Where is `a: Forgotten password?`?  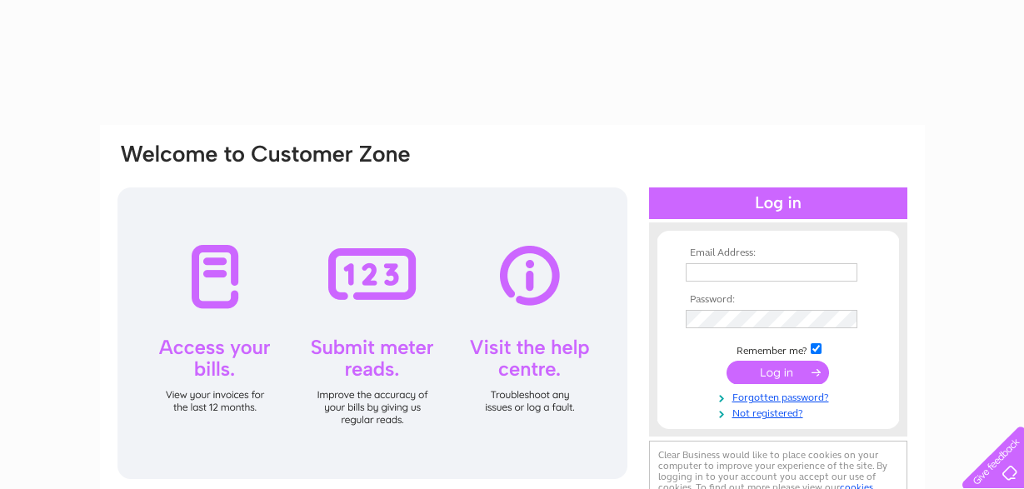 a: Forgotten password? is located at coordinates (780, 396).